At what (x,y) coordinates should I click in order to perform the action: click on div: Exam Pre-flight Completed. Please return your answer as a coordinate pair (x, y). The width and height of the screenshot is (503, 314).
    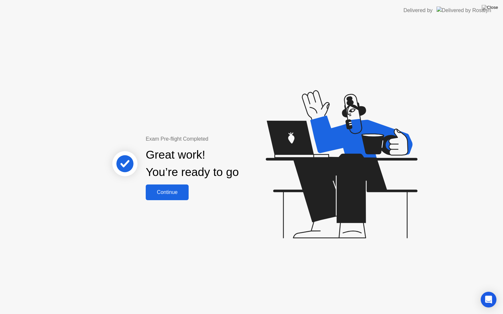
    Looking at the image, I should click on (213, 139).